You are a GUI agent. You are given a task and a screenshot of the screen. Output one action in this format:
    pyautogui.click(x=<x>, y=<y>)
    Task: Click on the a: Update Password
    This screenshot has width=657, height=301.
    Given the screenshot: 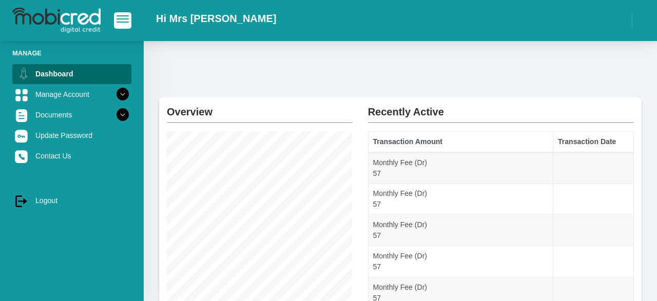 What is the action you would take?
    pyautogui.click(x=72, y=135)
    